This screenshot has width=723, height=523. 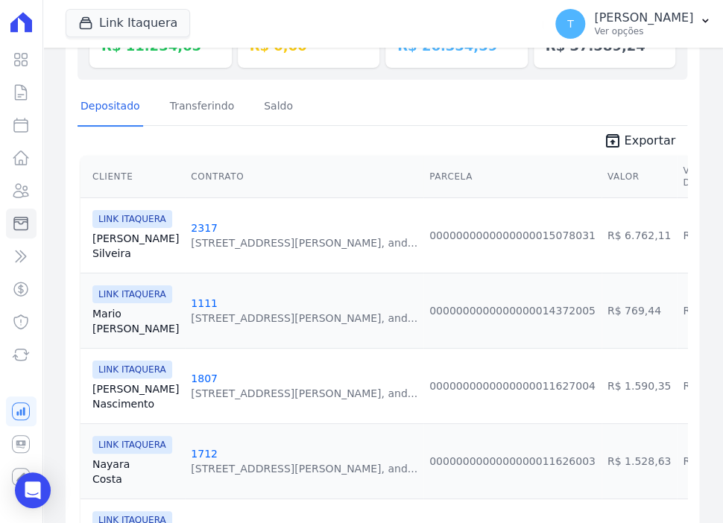 What do you see at coordinates (639, 142) in the screenshot?
I see `a: unarchive Exportar` at bounding box center [639, 142].